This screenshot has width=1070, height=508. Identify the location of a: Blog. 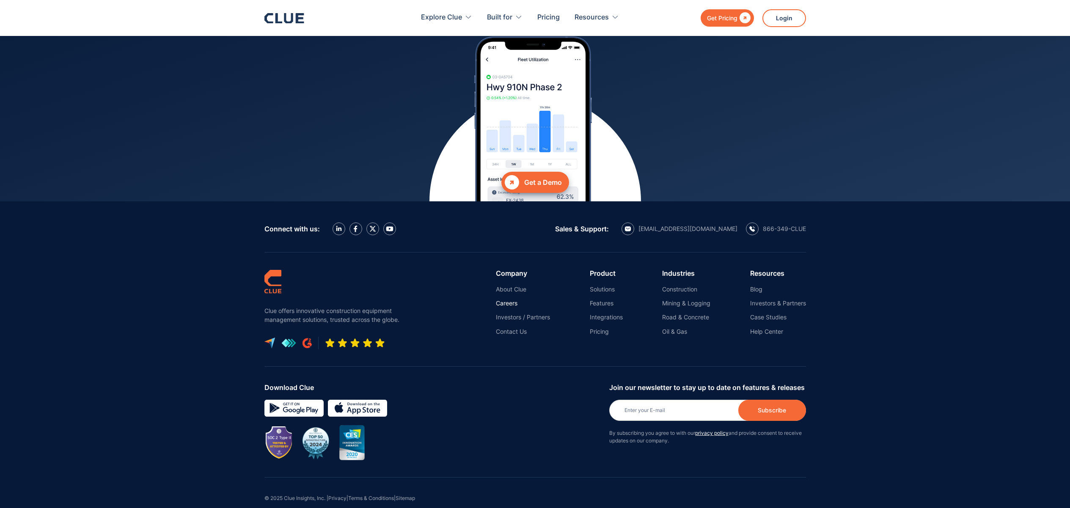
(778, 290).